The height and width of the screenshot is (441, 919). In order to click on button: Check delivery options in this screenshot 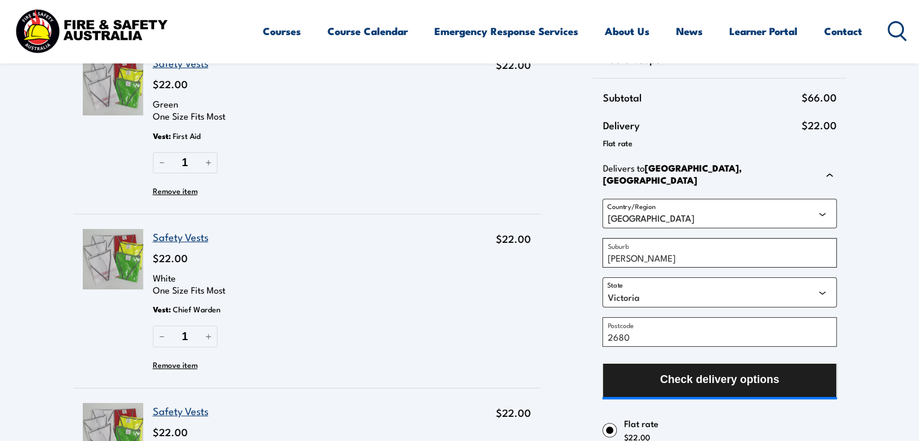, I will do `click(719, 381)`.